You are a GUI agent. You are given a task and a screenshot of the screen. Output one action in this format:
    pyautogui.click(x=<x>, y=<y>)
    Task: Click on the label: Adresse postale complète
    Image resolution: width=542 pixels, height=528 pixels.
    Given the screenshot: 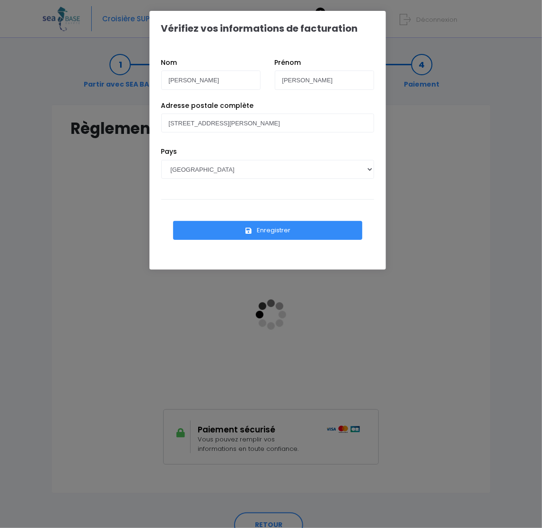 What is the action you would take?
    pyautogui.click(x=208, y=106)
    